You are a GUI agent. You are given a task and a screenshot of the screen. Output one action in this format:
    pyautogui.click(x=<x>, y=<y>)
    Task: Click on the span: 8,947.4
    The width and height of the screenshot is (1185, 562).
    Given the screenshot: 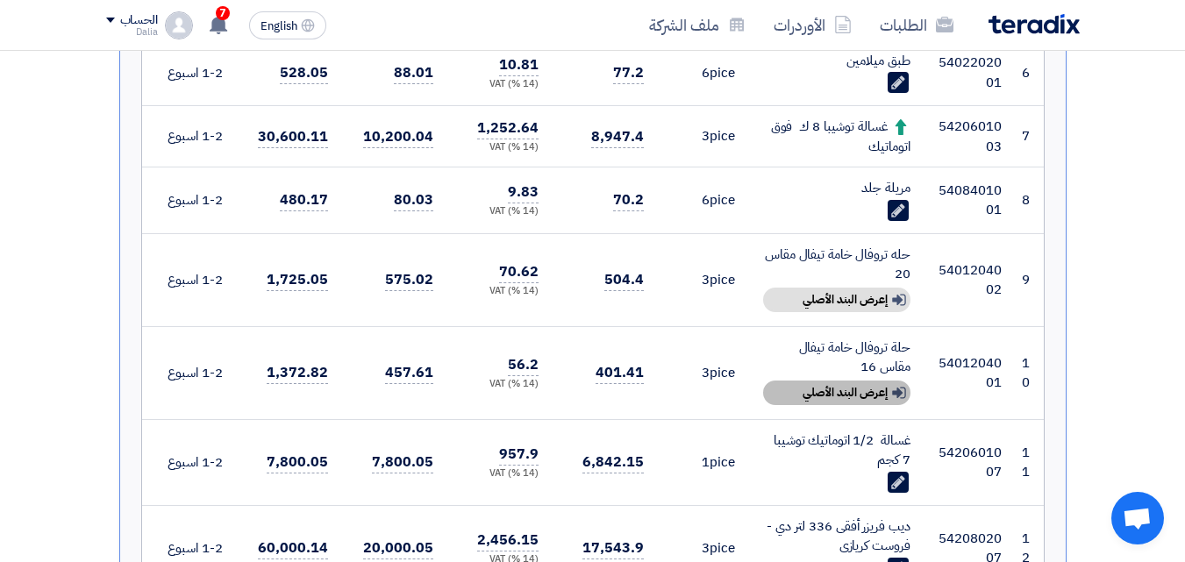 What is the action you would take?
    pyautogui.click(x=617, y=137)
    